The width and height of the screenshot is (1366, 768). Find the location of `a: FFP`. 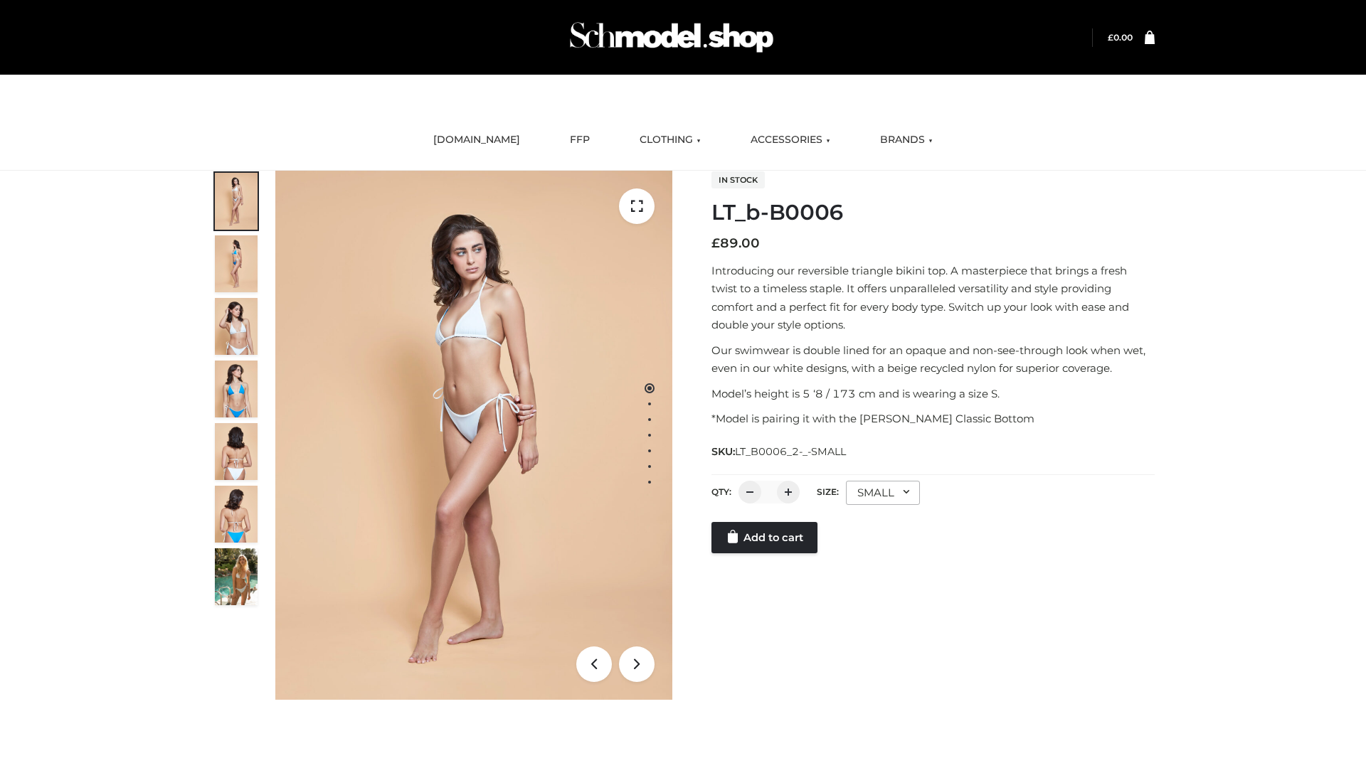

a: FFP is located at coordinates (580, 140).